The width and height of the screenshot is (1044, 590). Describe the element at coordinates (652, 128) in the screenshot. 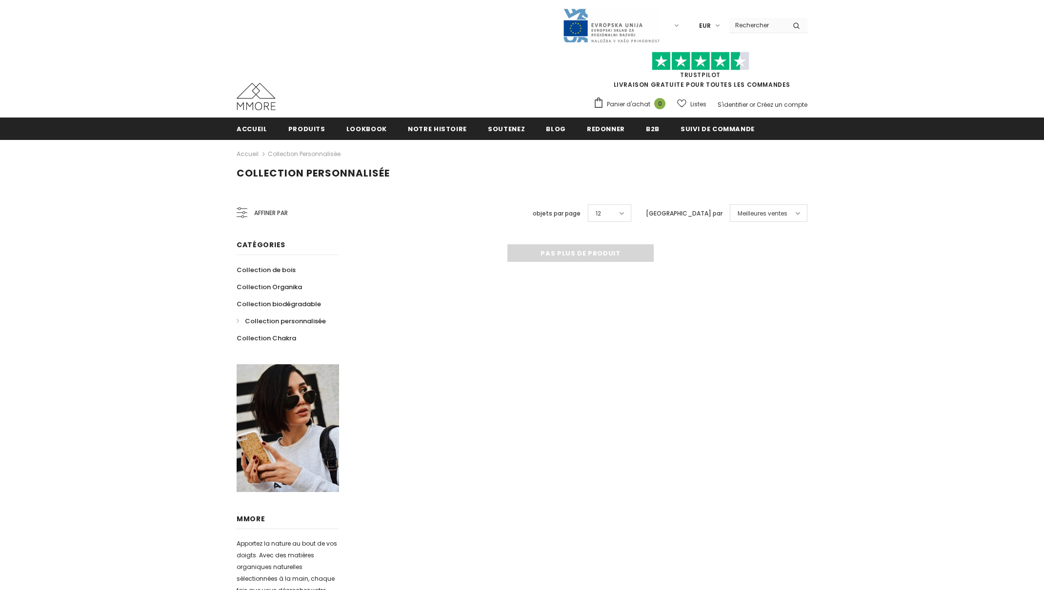

I see `a: B2B` at that location.